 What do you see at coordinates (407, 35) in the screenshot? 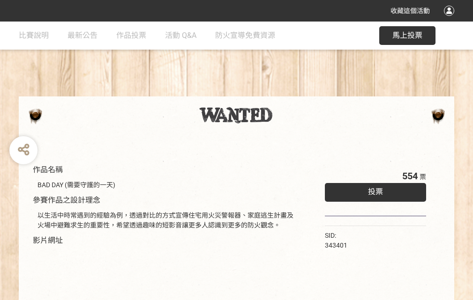
I see `span: 馬上投票` at bounding box center [407, 35].